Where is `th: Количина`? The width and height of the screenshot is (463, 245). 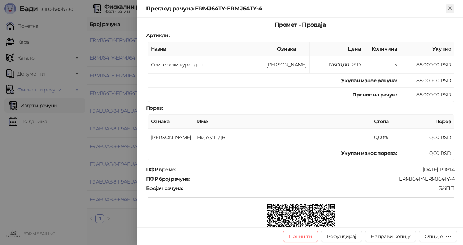
th: Количина is located at coordinates (382, 49).